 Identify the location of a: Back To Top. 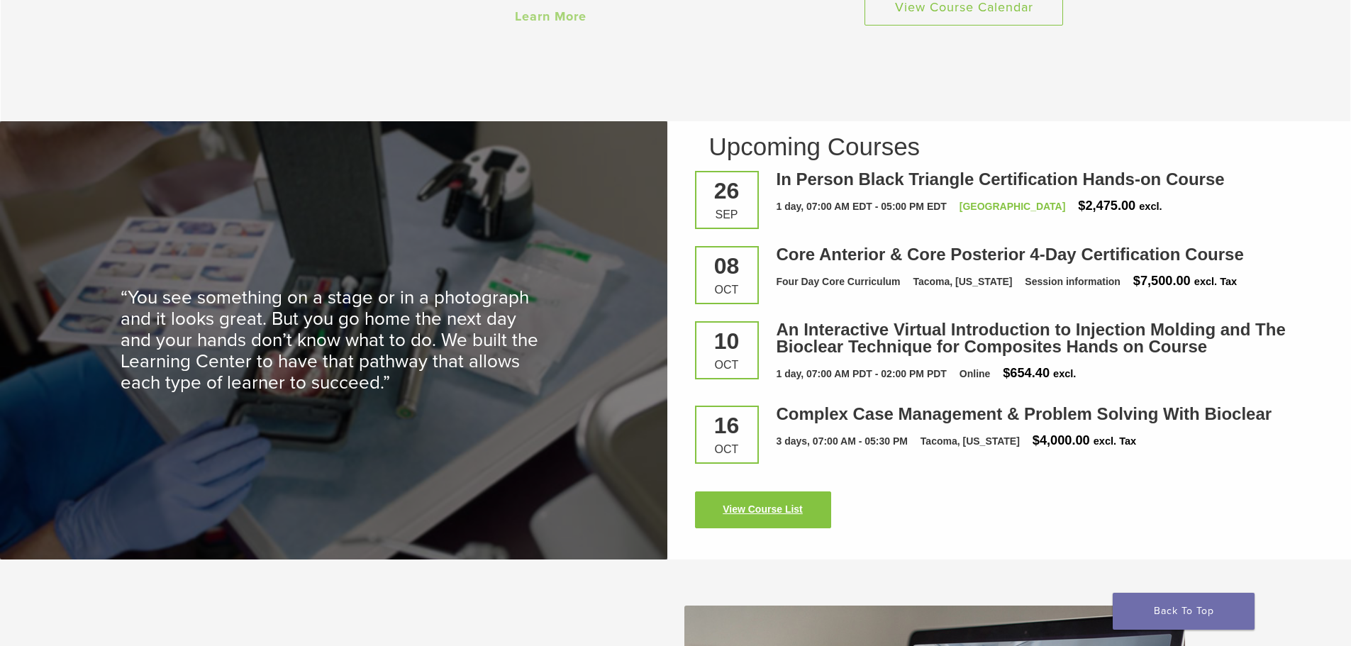
(1184, 612).